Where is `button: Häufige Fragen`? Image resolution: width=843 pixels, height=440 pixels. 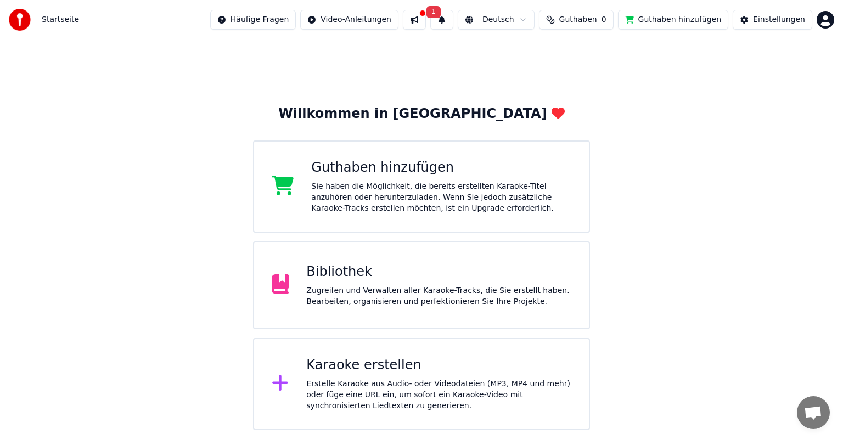
button: Häufige Fragen is located at coordinates (253, 20).